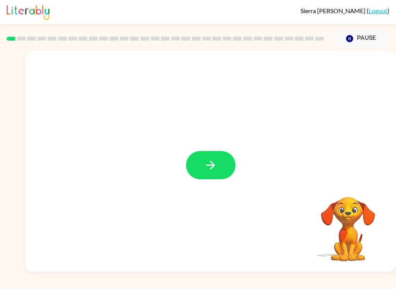 The image size is (396, 289). What do you see at coordinates (348, 224) in the screenshot?
I see `video: Your browser must support playing .mp4 files to use Literably. Please try using another browser.` at bounding box center [348, 224].